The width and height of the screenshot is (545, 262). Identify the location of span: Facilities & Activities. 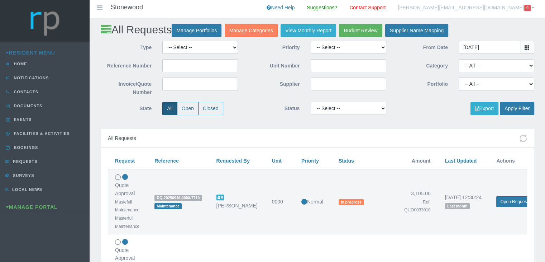
(41, 133).